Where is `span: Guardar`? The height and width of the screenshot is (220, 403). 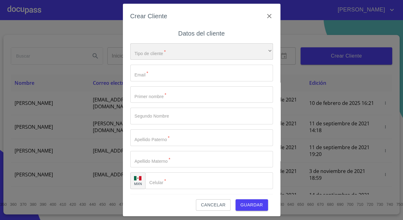
span: Guardar is located at coordinates (252, 205).